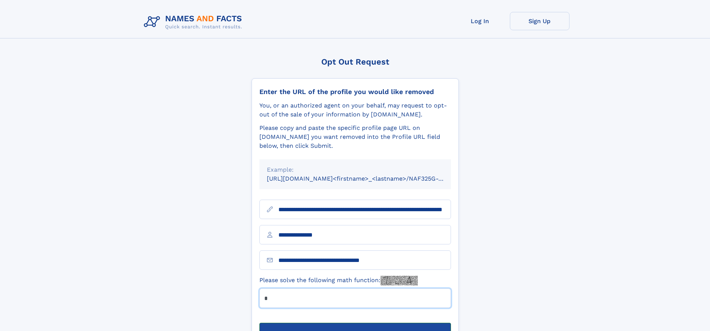 The height and width of the screenshot is (331, 710). I want to click on div: Example:, so click(355, 170).